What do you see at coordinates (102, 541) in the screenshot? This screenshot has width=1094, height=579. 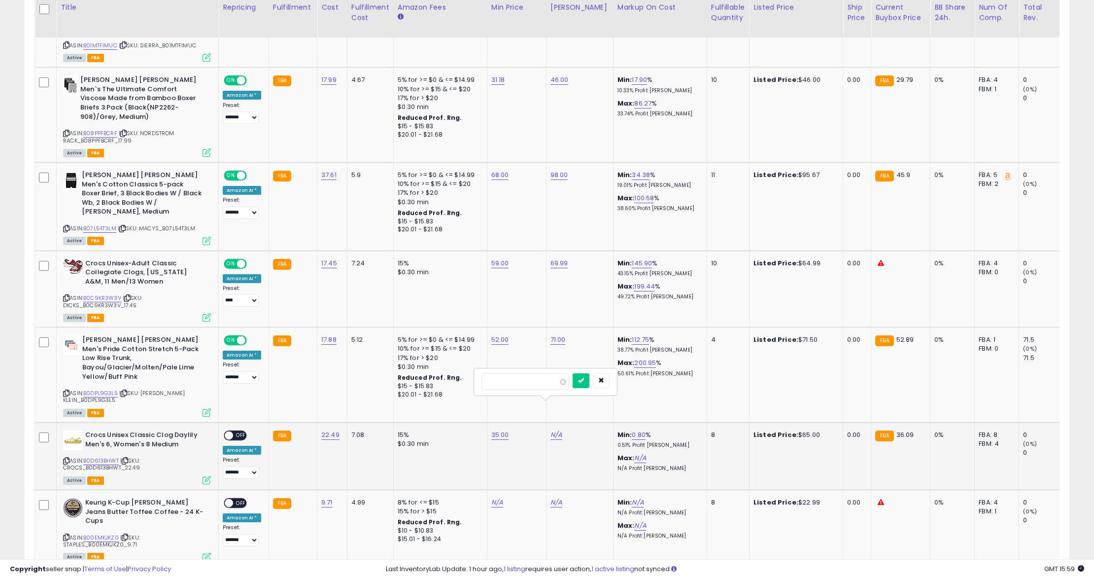 I see `span: | SKU: STAPLES_B00EMKJKZ0_9.71` at bounding box center [102, 541].